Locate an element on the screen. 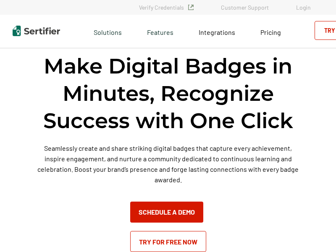  span: Pricing is located at coordinates (271, 32).